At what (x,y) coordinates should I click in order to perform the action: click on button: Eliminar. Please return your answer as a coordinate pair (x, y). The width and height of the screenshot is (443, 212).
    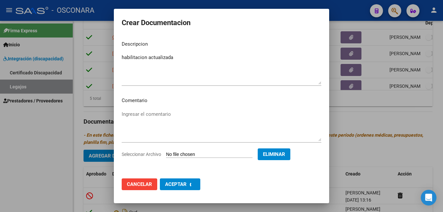
    Looking at the image, I should click on (274, 154).